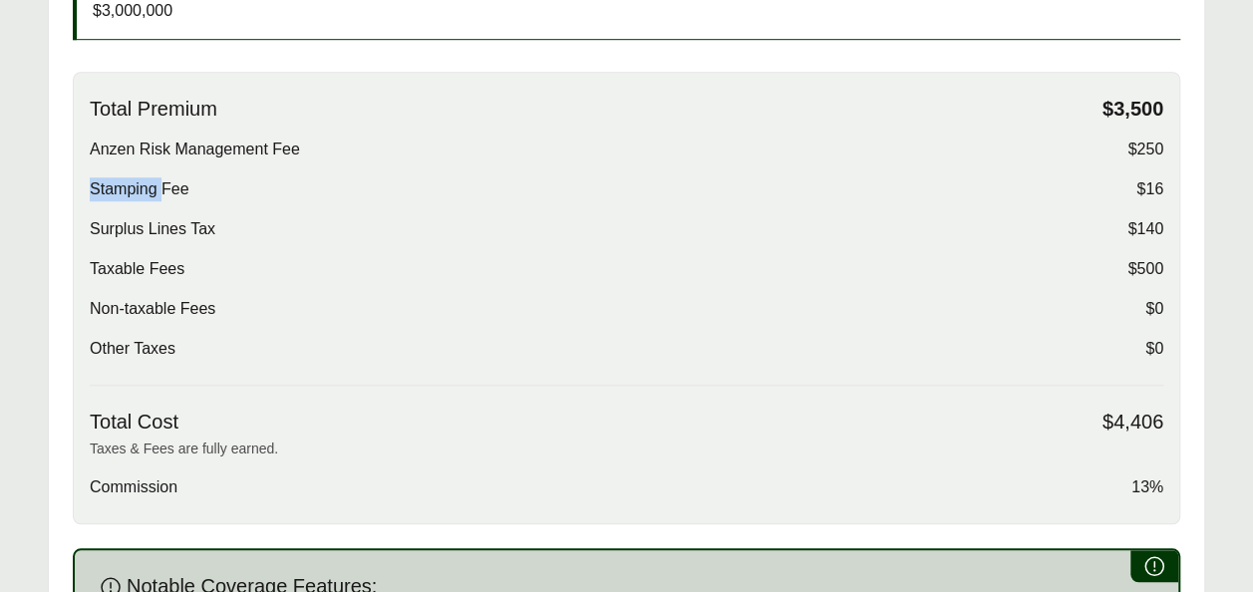 The width and height of the screenshot is (1253, 592). I want to click on span: $4,406, so click(1132, 422).